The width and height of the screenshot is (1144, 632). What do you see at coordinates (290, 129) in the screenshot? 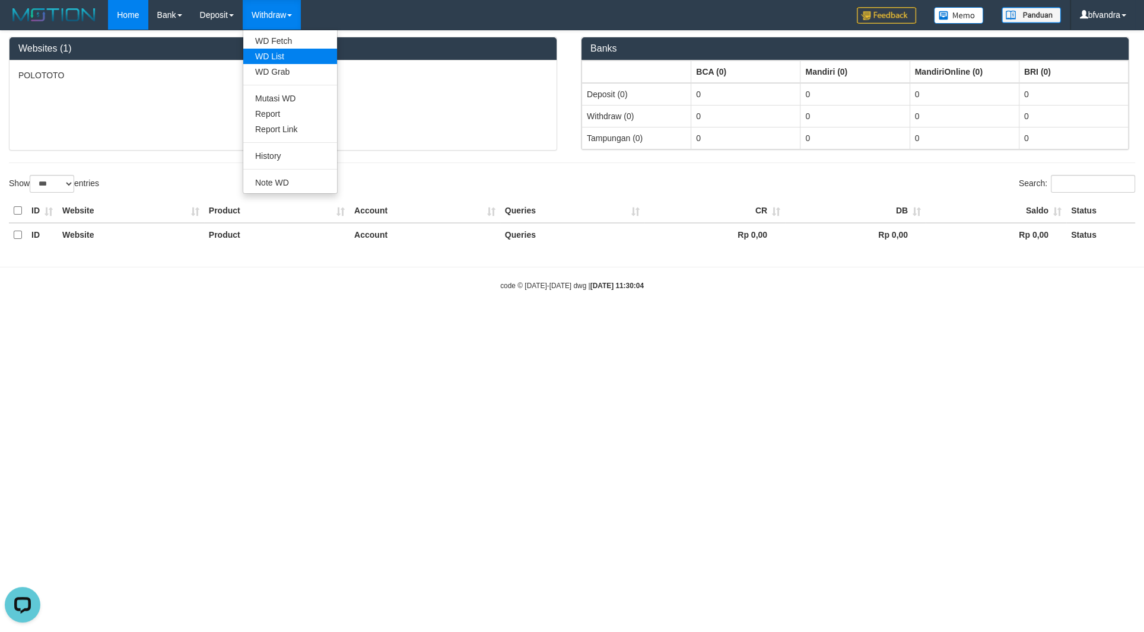
I see `a: Report Link` at bounding box center [290, 129].